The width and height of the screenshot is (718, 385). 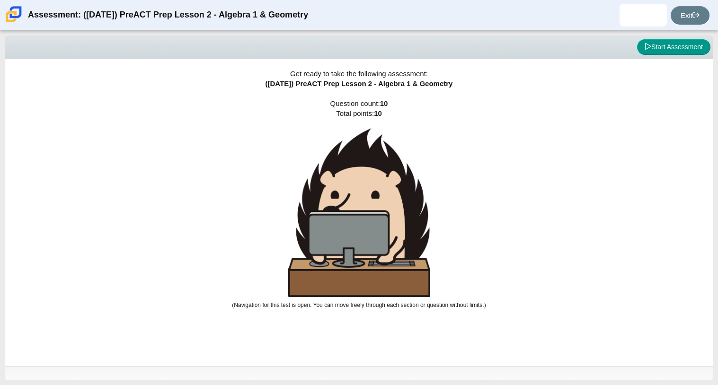 What do you see at coordinates (359, 213) in the screenshot?
I see `img: hedgehog-behind-computer-large.png` at bounding box center [359, 213].